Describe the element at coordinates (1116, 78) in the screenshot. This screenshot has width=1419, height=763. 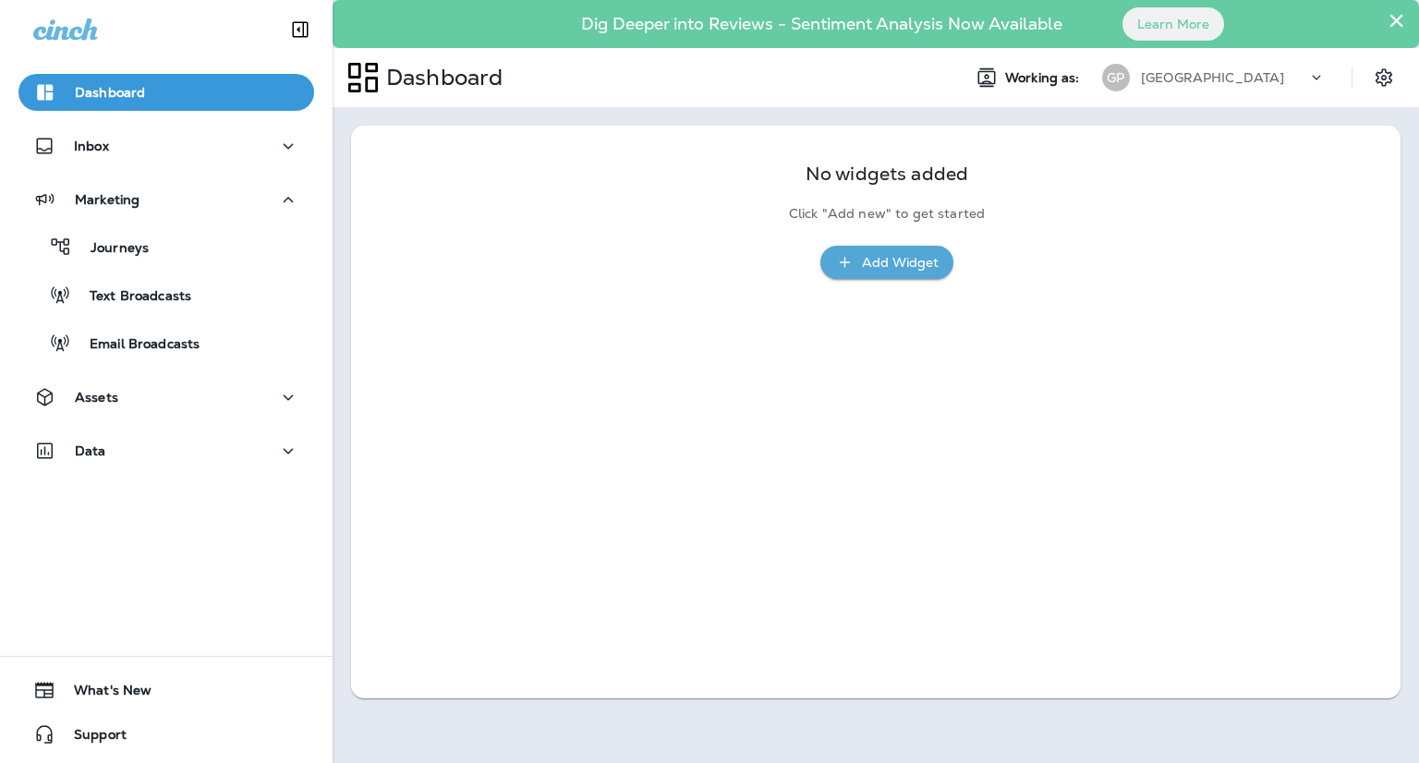
I see `div: GP` at that location.